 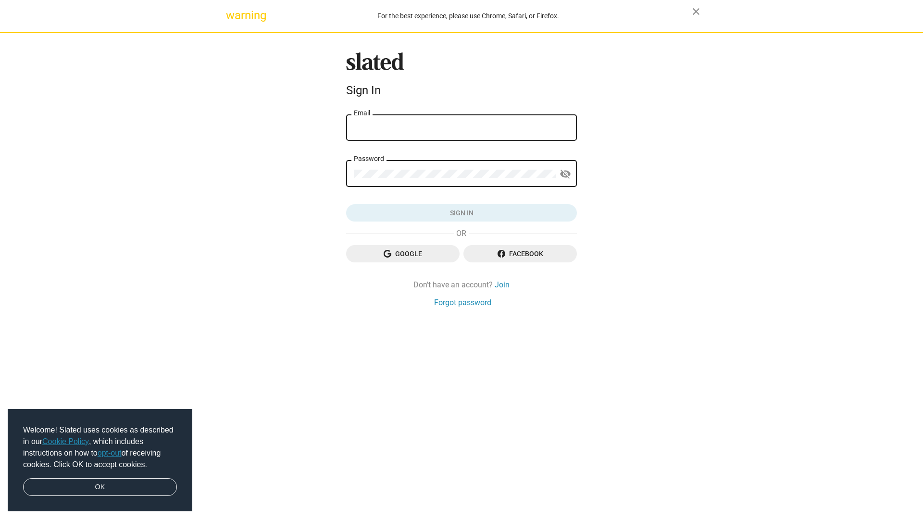 What do you see at coordinates (232, 15) in the screenshot?
I see `mat-icon: warning` at bounding box center [232, 15].